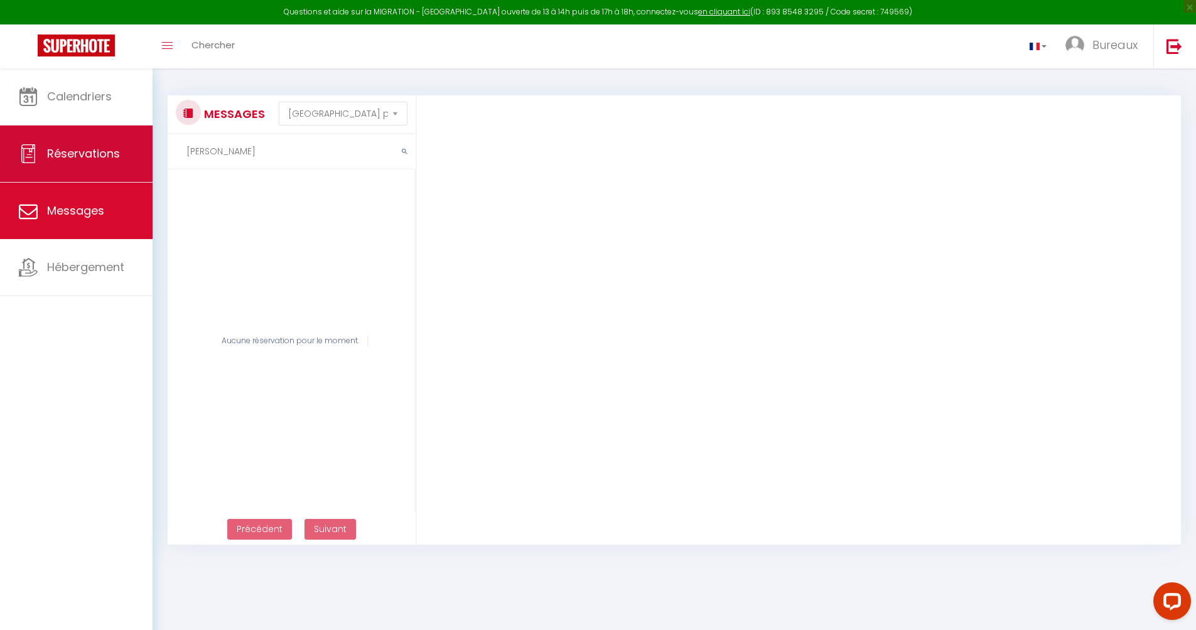 The height and width of the screenshot is (630, 1196). I want to click on span: Suivant, so click(330, 529).